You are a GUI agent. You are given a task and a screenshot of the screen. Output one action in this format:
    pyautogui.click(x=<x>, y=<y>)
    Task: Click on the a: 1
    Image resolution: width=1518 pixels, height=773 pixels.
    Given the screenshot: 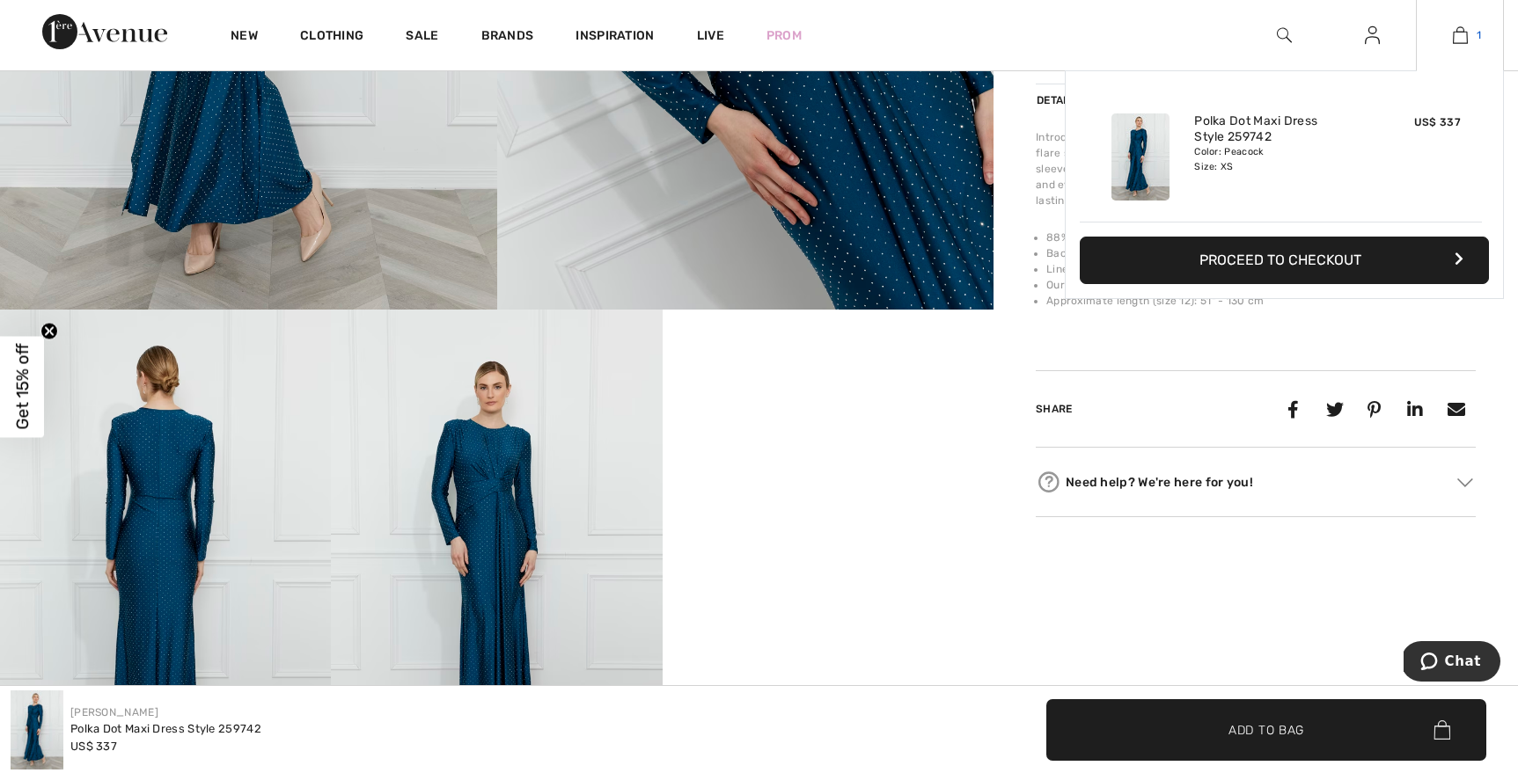 What is the action you would take?
    pyautogui.click(x=1460, y=35)
    